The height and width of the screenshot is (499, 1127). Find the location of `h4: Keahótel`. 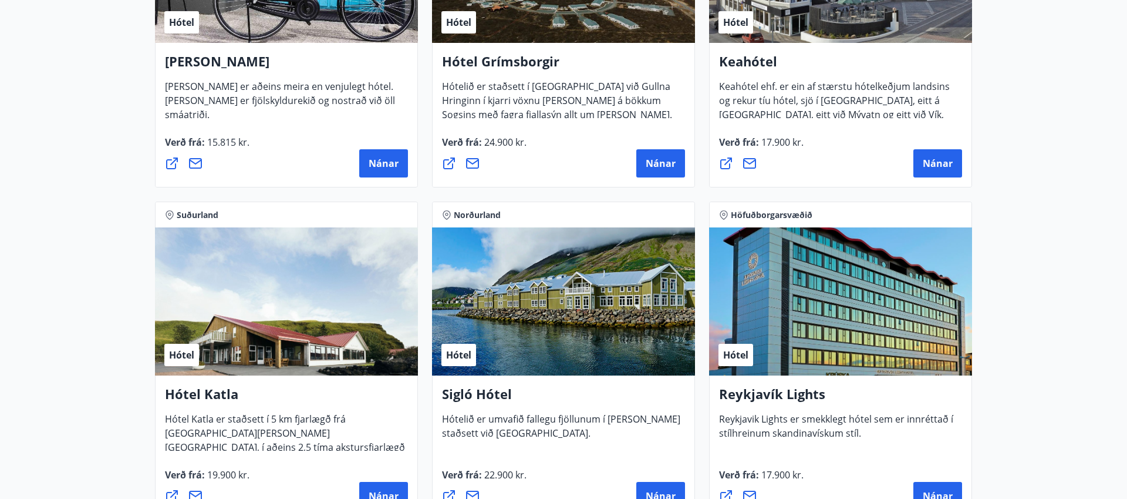

h4: Keahótel is located at coordinates (841, 66).